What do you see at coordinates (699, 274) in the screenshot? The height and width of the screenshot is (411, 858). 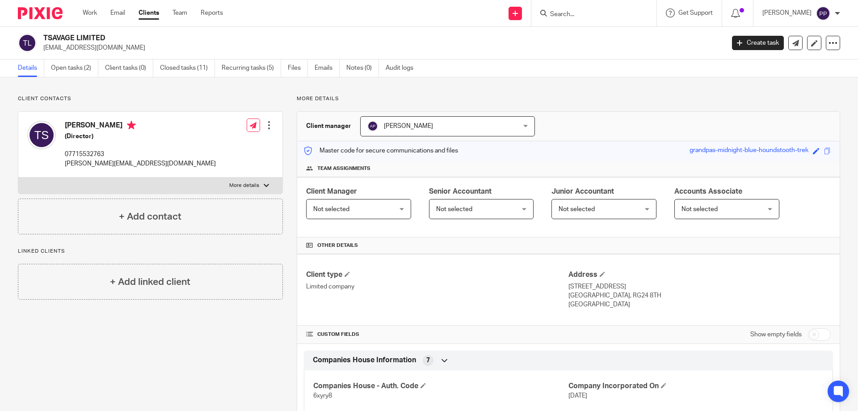 I see `h4: Address` at bounding box center [699, 274].